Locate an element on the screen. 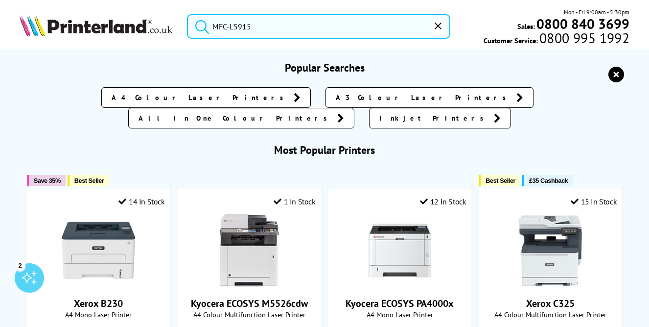 The height and width of the screenshot is (327, 649). div: 1 In Stock is located at coordinates (295, 201).